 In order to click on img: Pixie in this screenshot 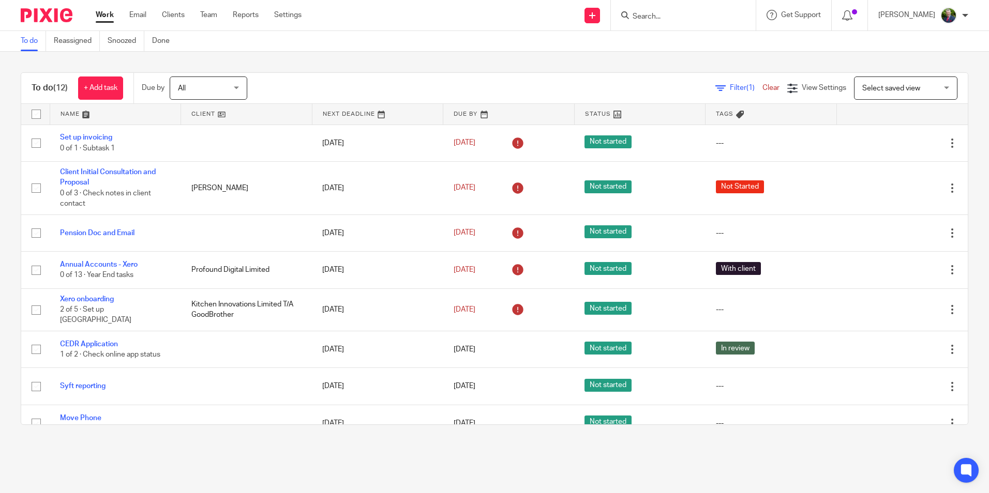, I will do `click(47, 15)`.